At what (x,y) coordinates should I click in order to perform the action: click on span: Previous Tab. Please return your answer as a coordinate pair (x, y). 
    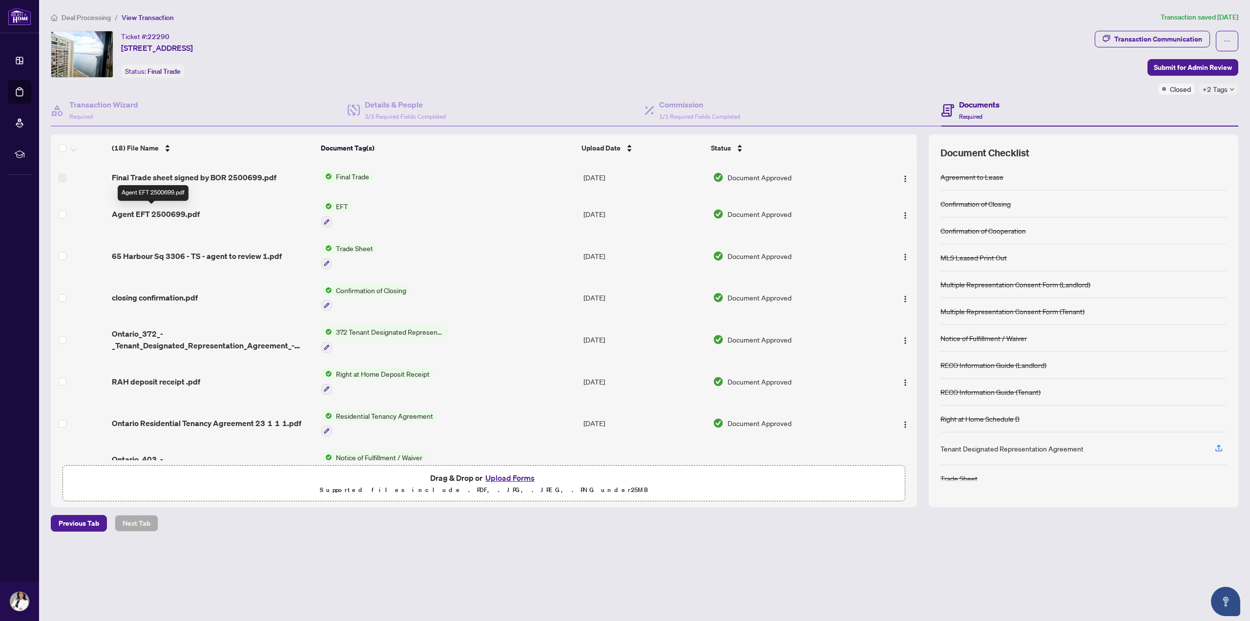
    Looking at the image, I should click on (79, 523).